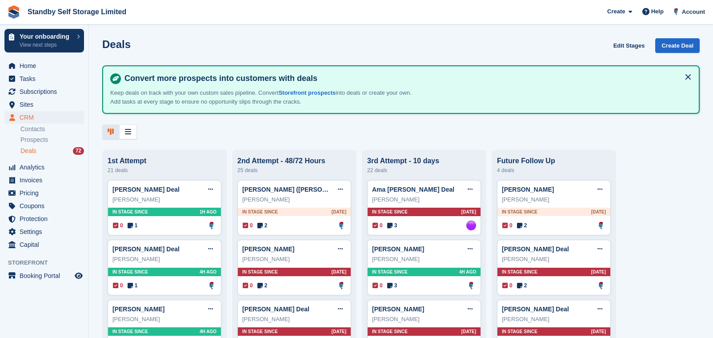 This screenshot has width=713, height=338. Describe the element at coordinates (424, 170) in the screenshot. I see `div: 22 deals` at that location.